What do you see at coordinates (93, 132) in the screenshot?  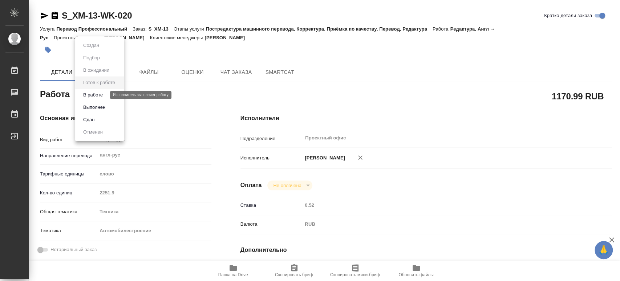 I see `button: Отменен` at bounding box center [93, 132].